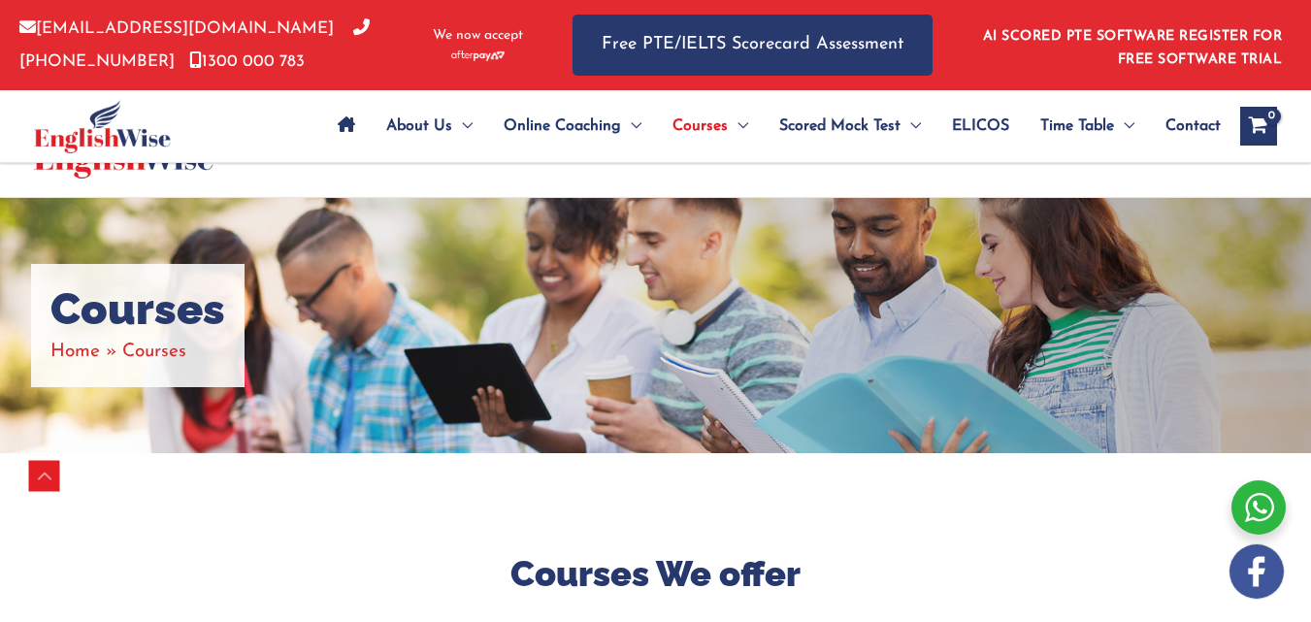  Describe the element at coordinates (850, 126) in the screenshot. I see `a: Scored Mock TestMenu Toggle` at that location.